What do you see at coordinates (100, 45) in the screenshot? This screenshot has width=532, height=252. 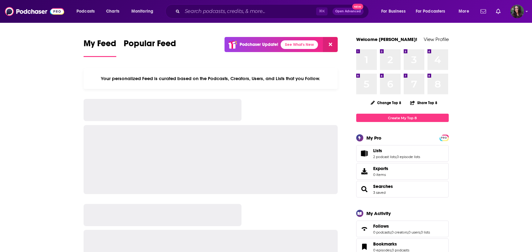 I see `span: My Feed` at bounding box center [100, 45].